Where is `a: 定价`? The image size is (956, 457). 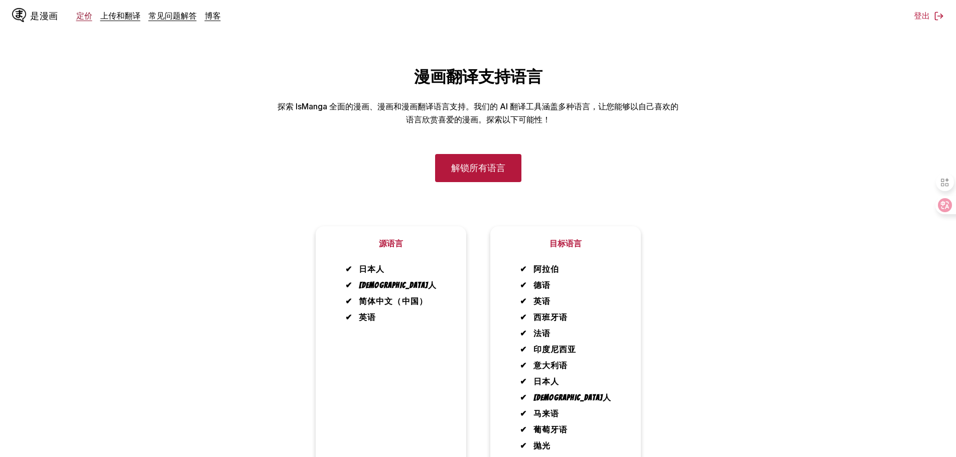
a: 定价 is located at coordinates (84, 16).